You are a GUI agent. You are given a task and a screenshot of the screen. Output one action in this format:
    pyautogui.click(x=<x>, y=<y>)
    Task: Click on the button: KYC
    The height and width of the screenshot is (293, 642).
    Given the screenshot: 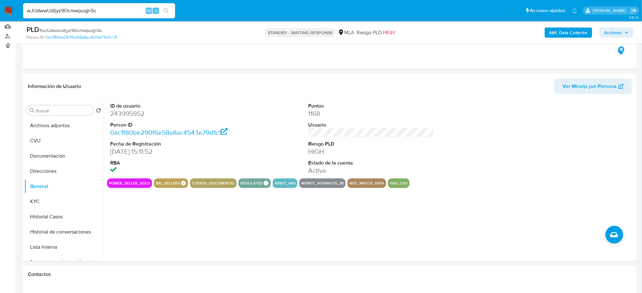 What is the action you would take?
    pyautogui.click(x=64, y=202)
    